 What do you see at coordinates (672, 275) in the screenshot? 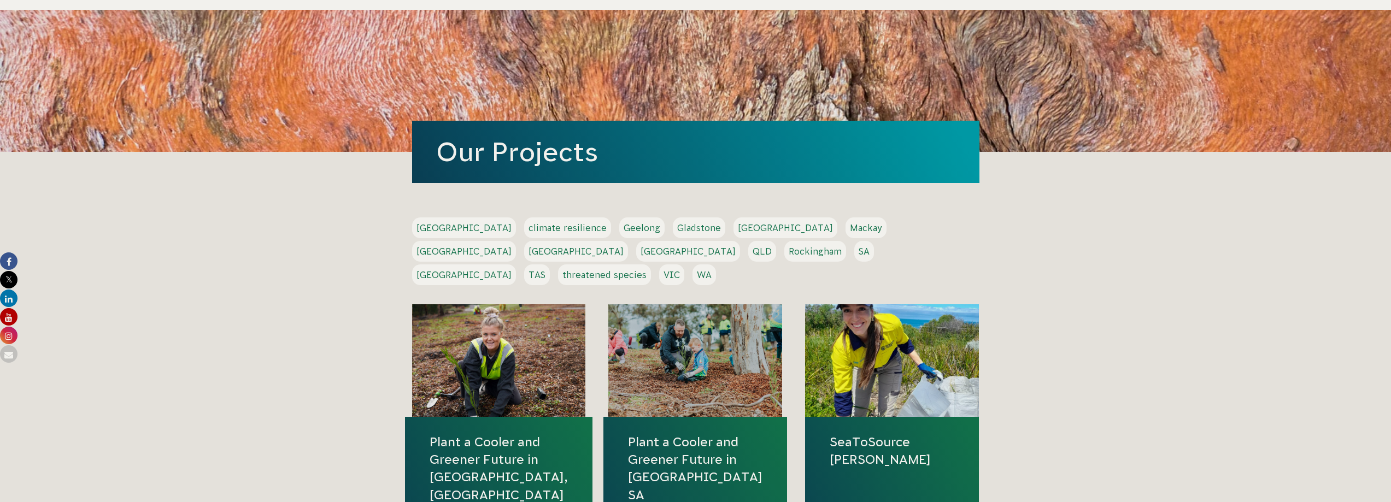
I see `a: VIC` at bounding box center [672, 275].